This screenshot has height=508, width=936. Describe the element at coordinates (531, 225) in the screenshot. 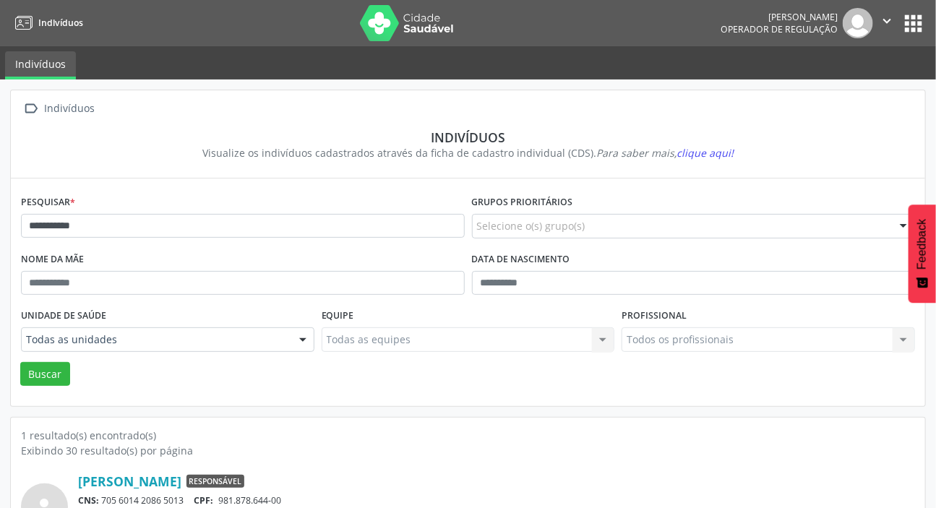

I see `span: Selecione o(s) grupo(s)` at that location.